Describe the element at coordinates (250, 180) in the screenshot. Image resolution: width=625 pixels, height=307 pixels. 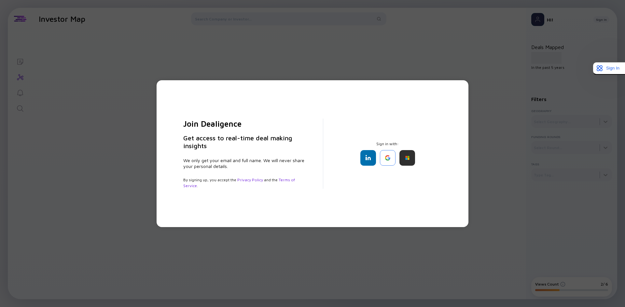
I see `a: Privacy Policy` at that location.